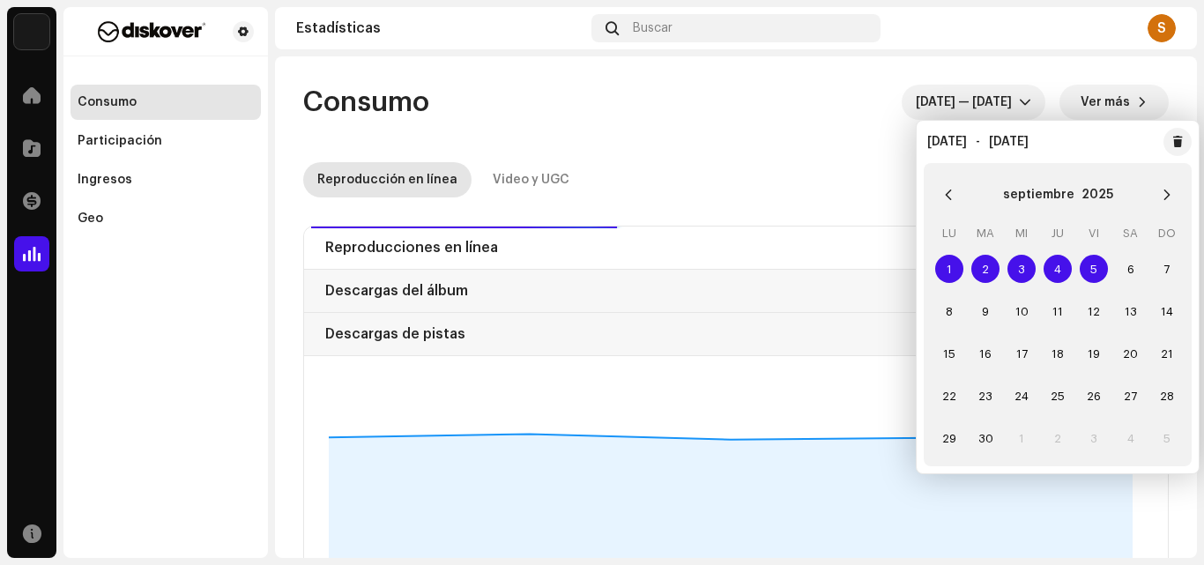 This screenshot has width=1204, height=565. Describe the element at coordinates (1058, 269) in the screenshot. I see `span: 4` at that location.